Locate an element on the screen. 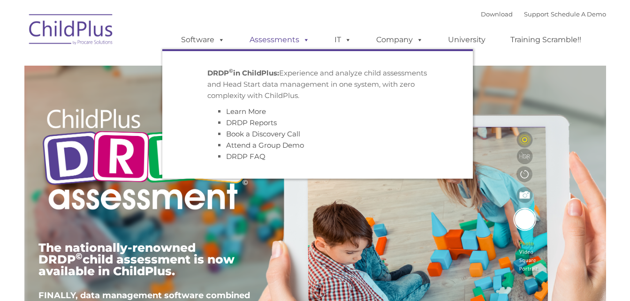 This screenshot has width=630, height=301. span: The nationally-renowned DRDP child assessment is now available in ChildPlus. is located at coordinates (136, 259).